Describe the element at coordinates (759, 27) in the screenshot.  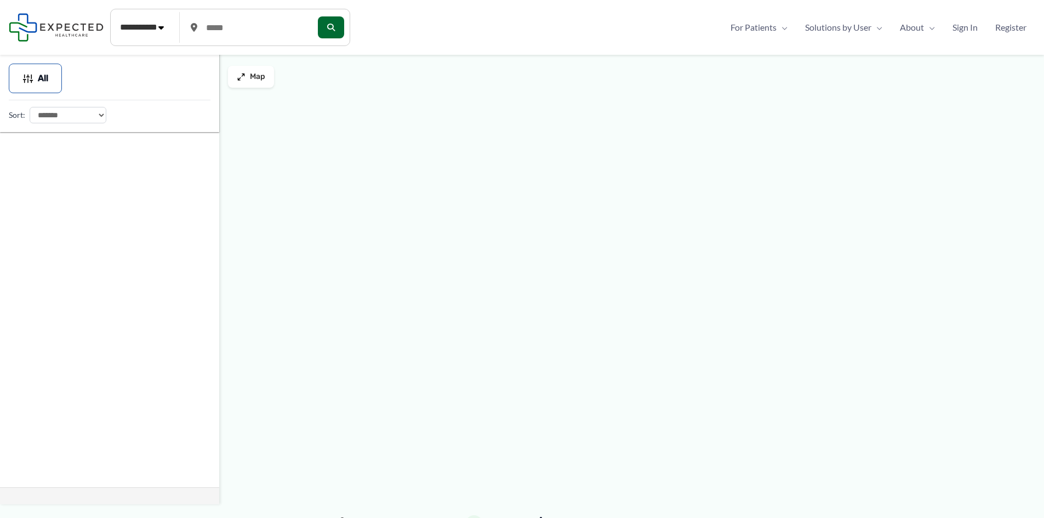
I see `a: For PatientsMenu Toggle` at that location.